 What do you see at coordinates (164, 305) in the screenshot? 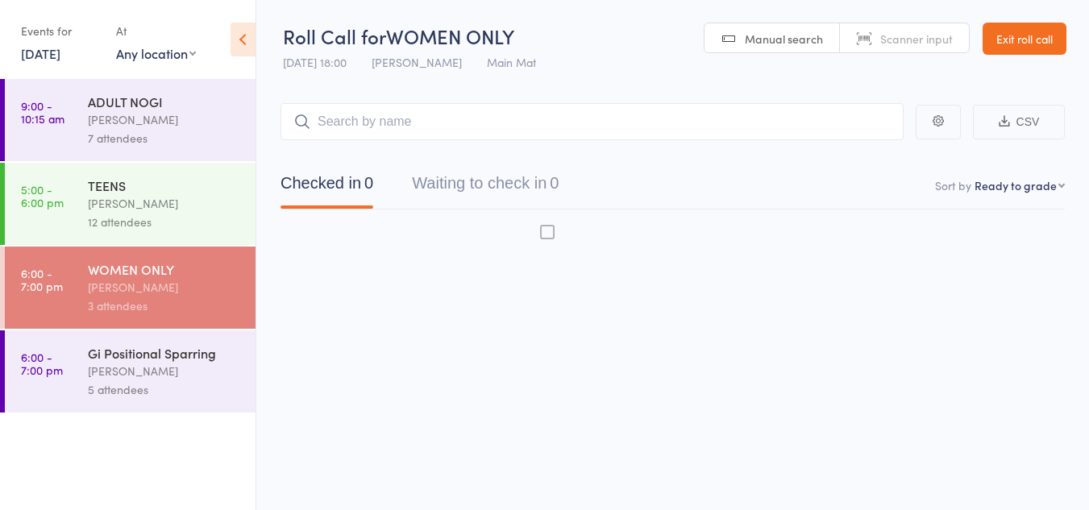
I see `div: 3 attendees` at bounding box center [164, 305].